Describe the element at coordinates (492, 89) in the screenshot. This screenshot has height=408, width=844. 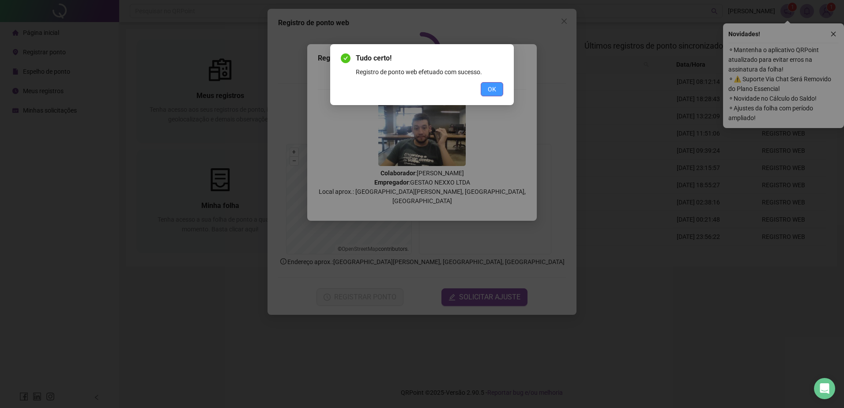
I see `span: OK` at that location.